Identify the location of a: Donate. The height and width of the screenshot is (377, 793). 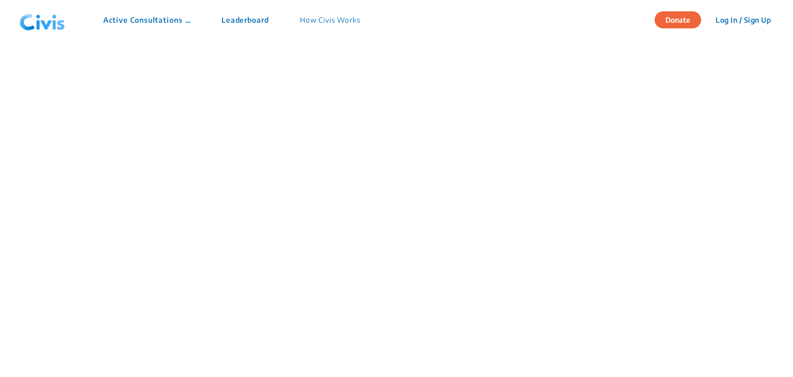
(682, 19).